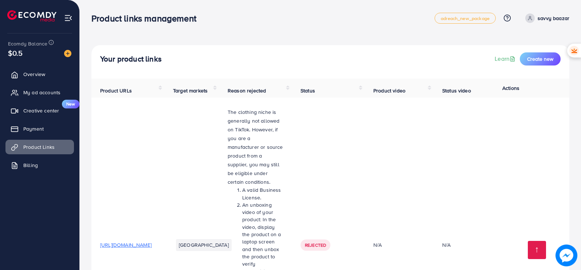 Image resolution: width=581 pixels, height=270 pixels. Describe the element at coordinates (40, 111) in the screenshot. I see `a: Creative centerNew` at that location.